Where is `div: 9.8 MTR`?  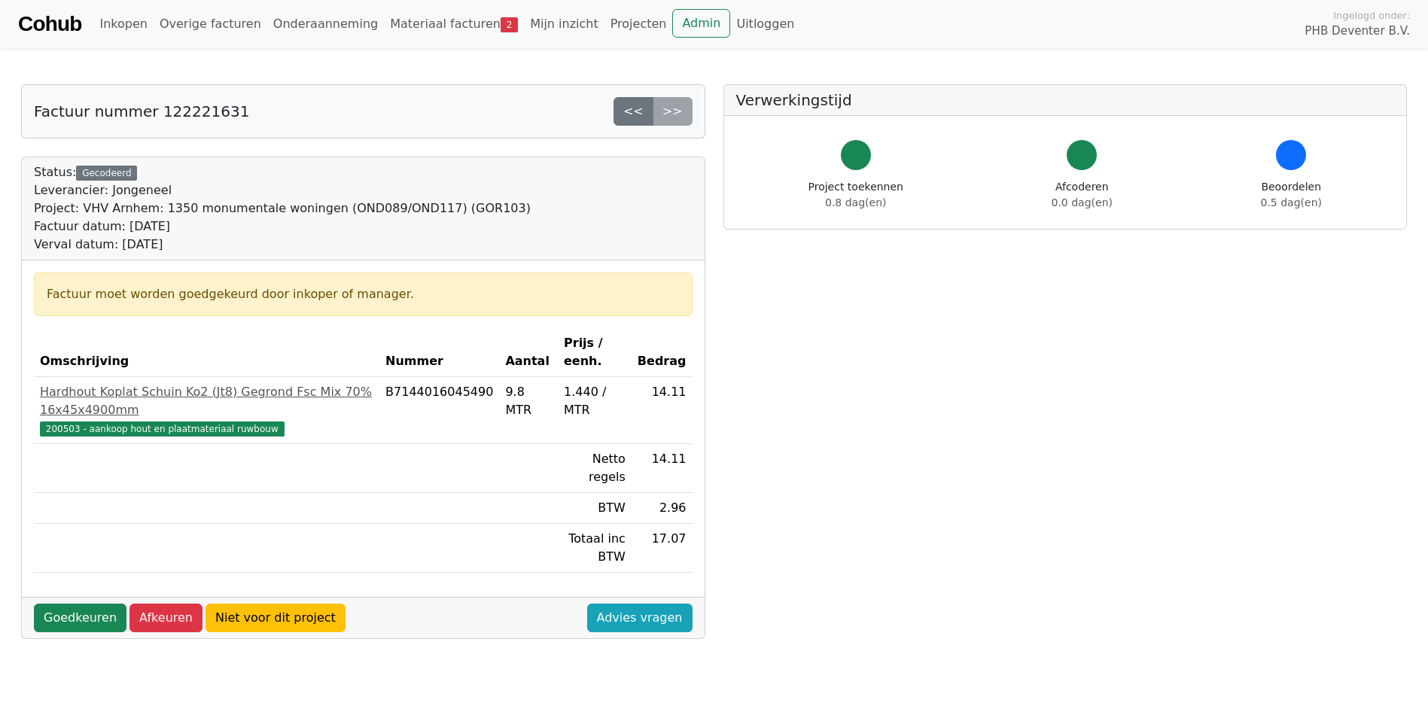 div: 9.8 MTR is located at coordinates (529, 401).